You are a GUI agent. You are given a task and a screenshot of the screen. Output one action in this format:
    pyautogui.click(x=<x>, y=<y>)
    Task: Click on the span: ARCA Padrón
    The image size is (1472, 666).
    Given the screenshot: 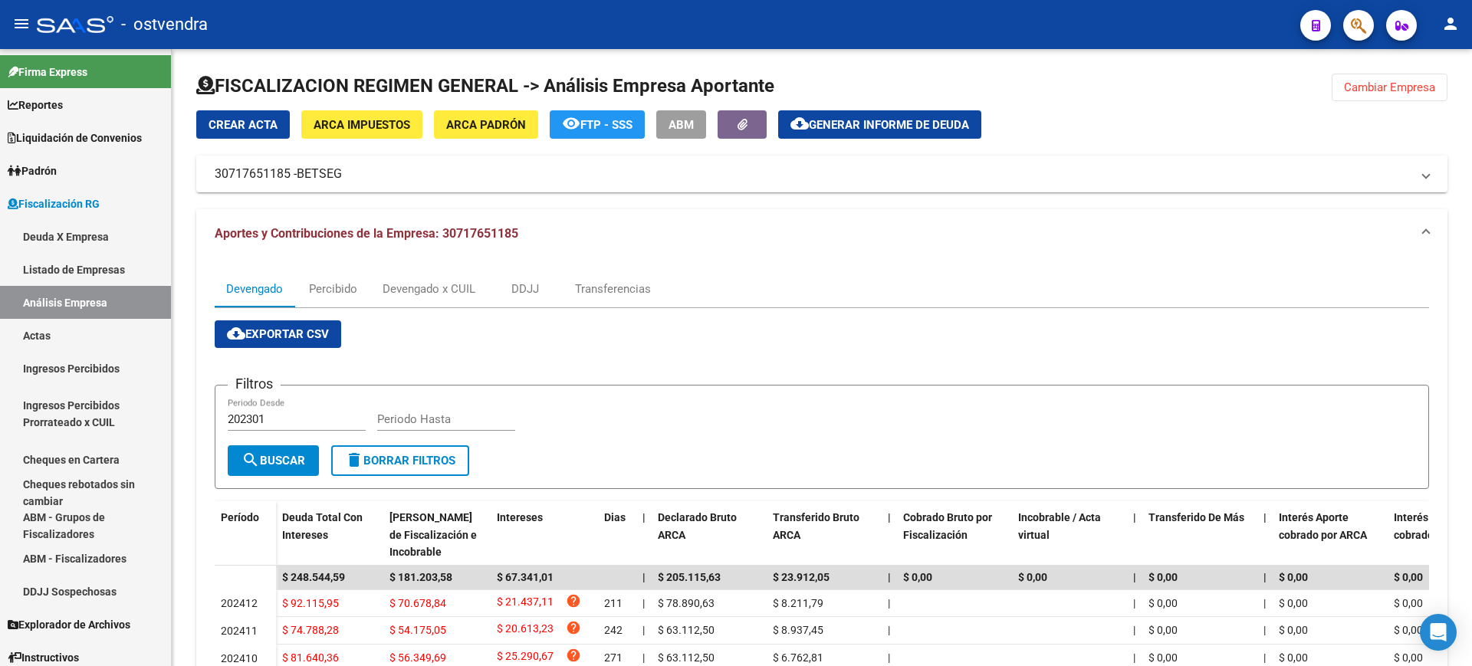 What is the action you would take?
    pyautogui.click(x=486, y=125)
    